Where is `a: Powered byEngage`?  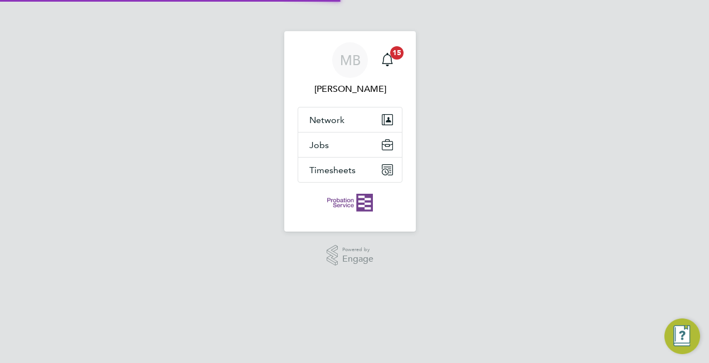 a: Powered byEngage is located at coordinates (350, 256).